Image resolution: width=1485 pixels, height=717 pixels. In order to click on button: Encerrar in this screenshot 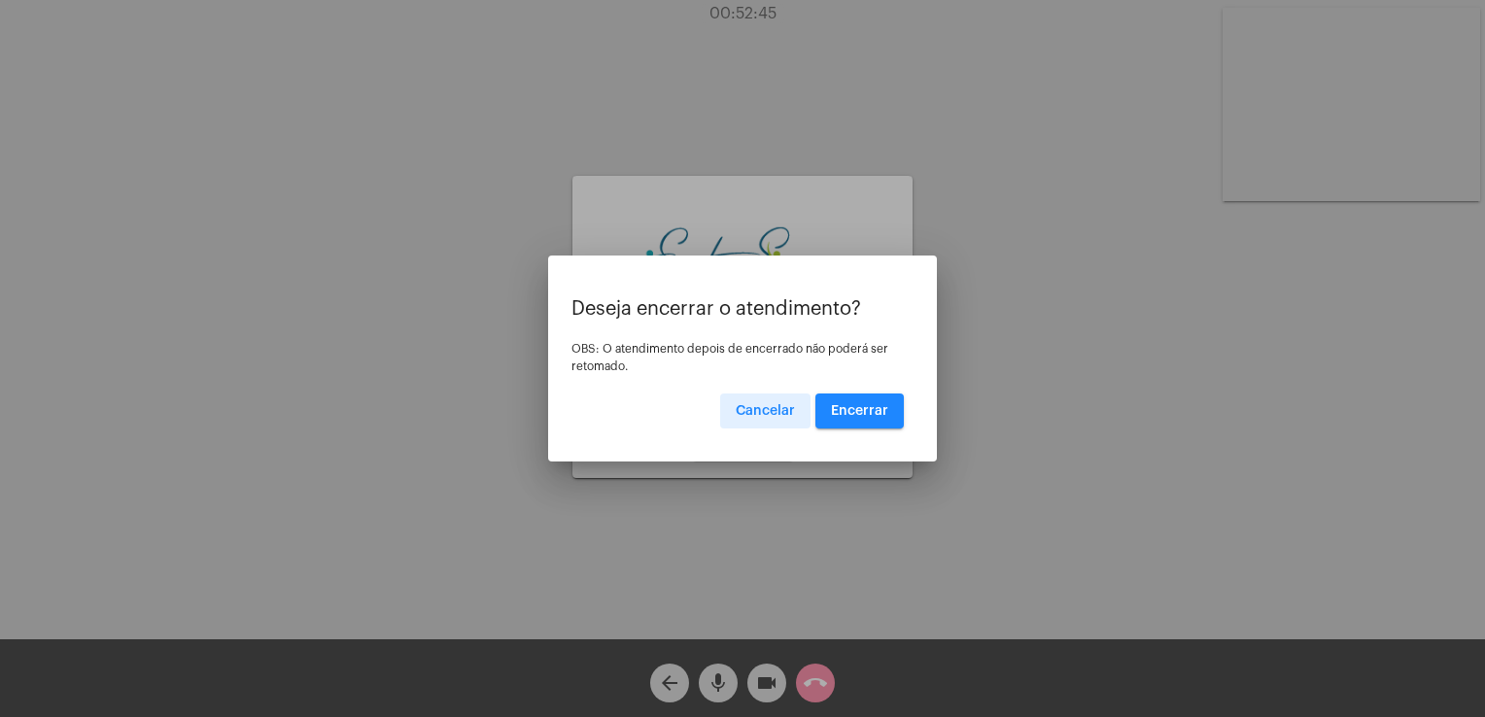, I will do `click(859, 411)`.